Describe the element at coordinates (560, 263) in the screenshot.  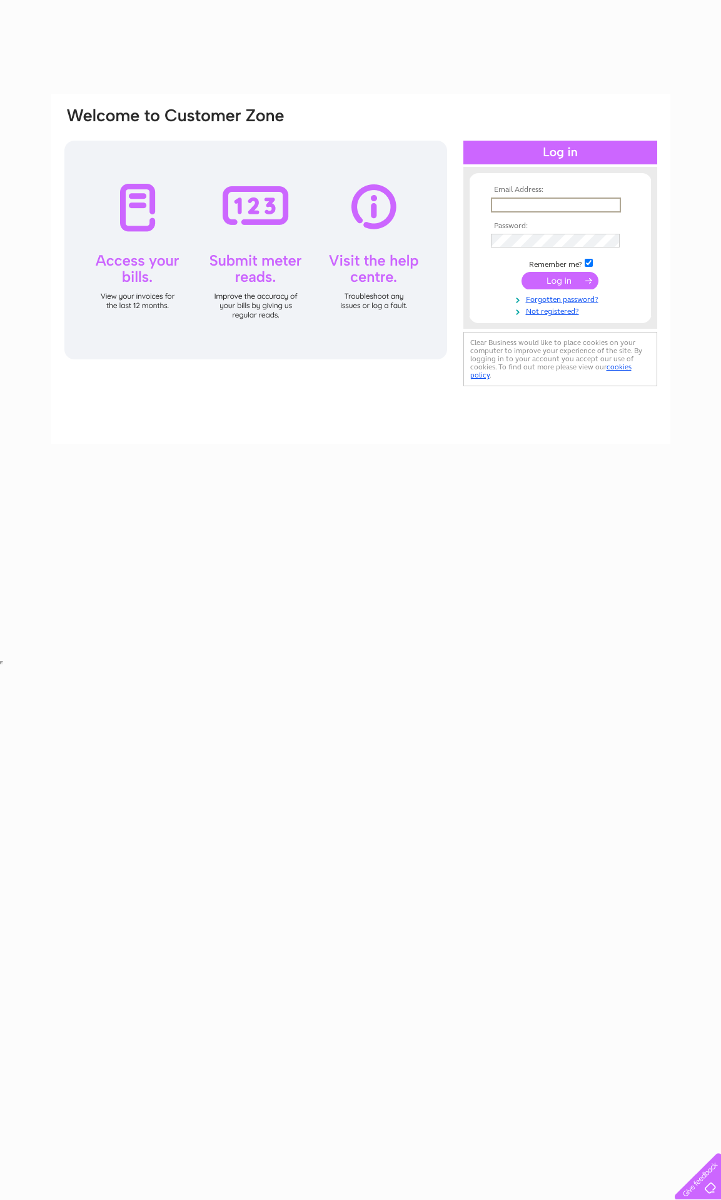
I see `td: Remember me?` at that location.